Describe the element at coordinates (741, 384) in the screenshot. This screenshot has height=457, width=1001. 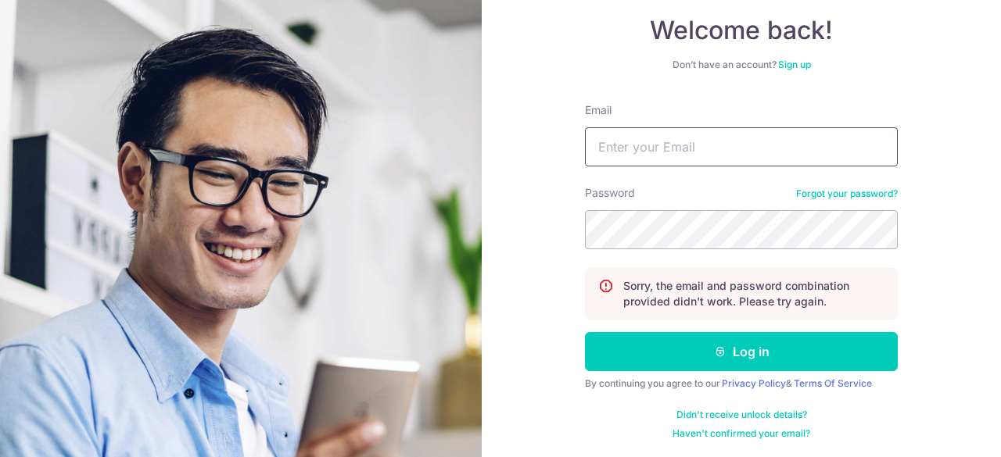
I see `div: By continuing you agree to our &` at that location.